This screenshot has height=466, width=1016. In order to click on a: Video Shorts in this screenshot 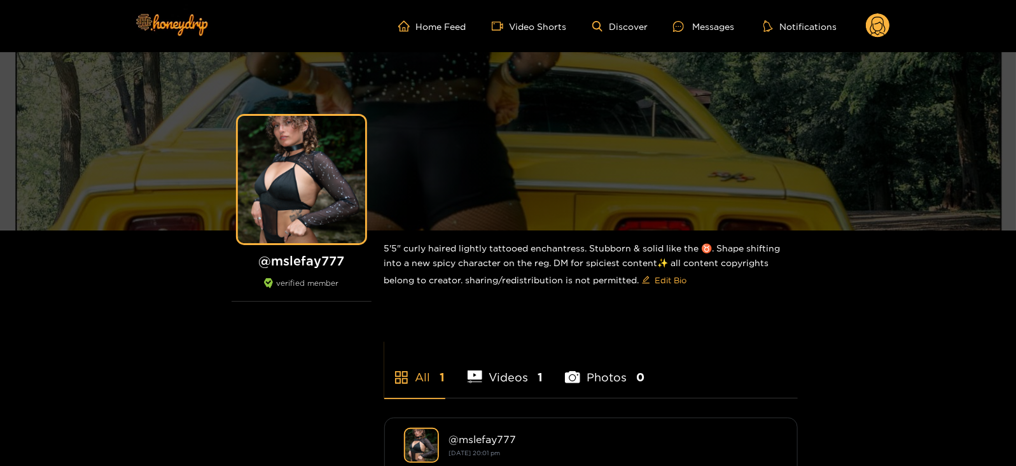, I will do `click(529, 26)`.